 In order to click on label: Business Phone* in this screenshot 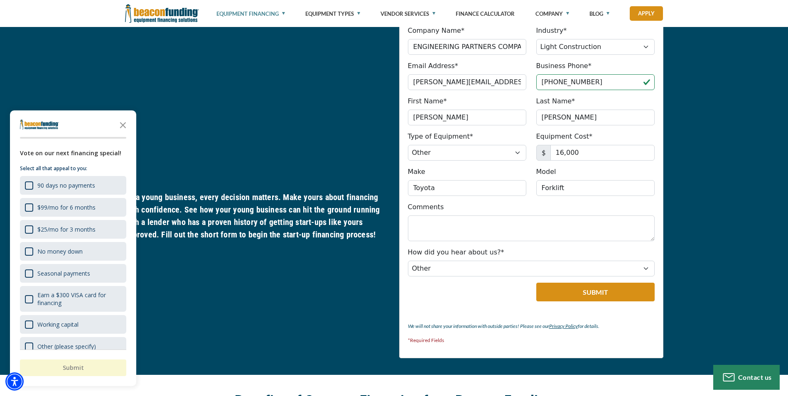, I will do `click(564, 66)`.